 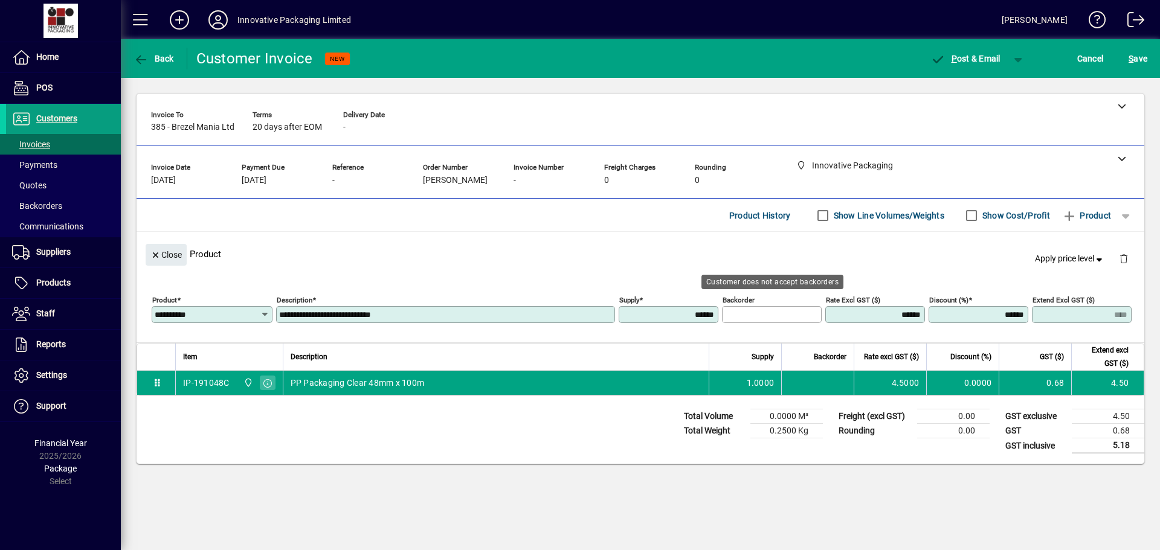 I want to click on div: Customer Invoice, so click(x=254, y=59).